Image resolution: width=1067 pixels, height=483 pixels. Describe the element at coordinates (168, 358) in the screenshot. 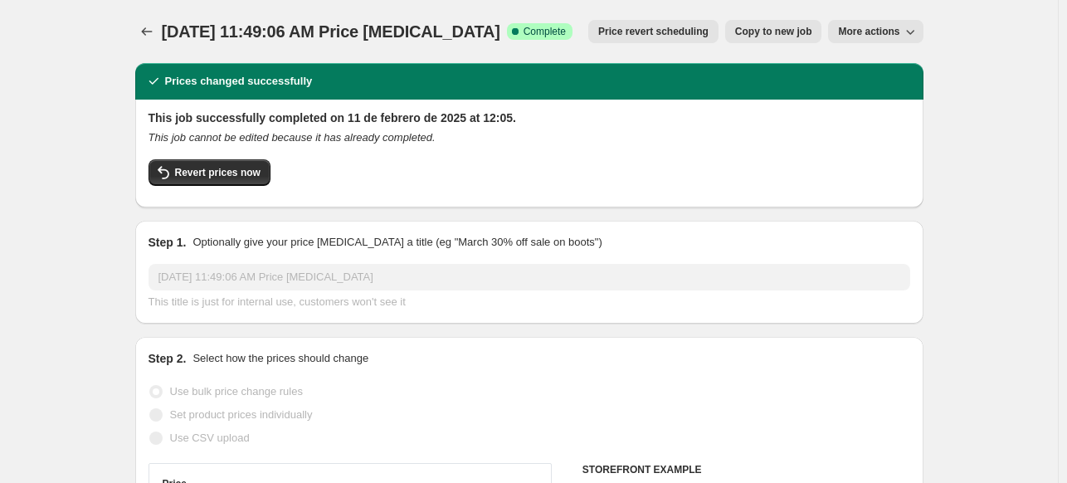

I see `h2: Step 2.` at that location.